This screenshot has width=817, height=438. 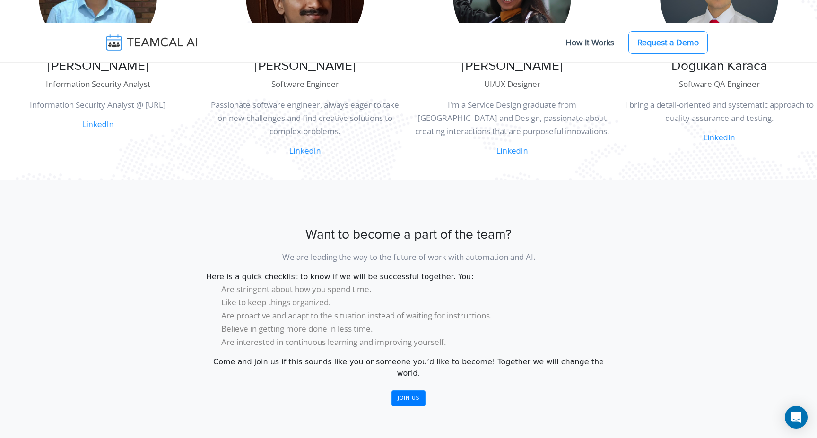 What do you see at coordinates (409, 257) in the screenshot?
I see `p: We are leading the way to the future of work with automation and AI.` at bounding box center [409, 257].